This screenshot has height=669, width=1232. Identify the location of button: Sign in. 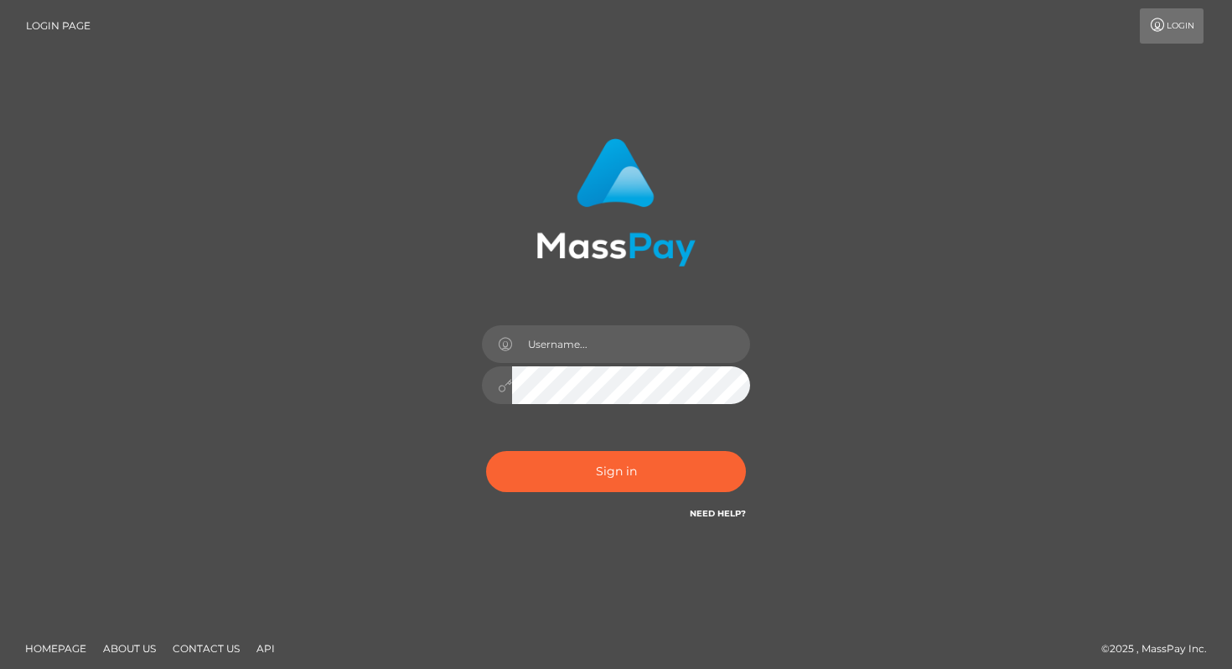
(616, 471).